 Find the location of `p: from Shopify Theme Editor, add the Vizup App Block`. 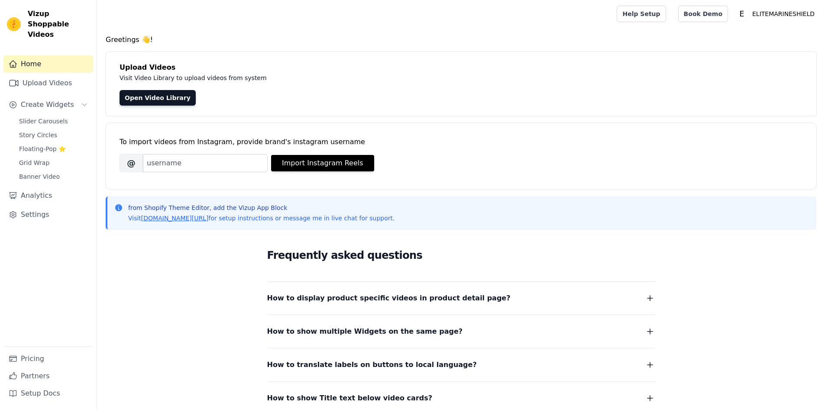

p: from Shopify Theme Editor, add the Vizup App Block is located at coordinates (261, 208).